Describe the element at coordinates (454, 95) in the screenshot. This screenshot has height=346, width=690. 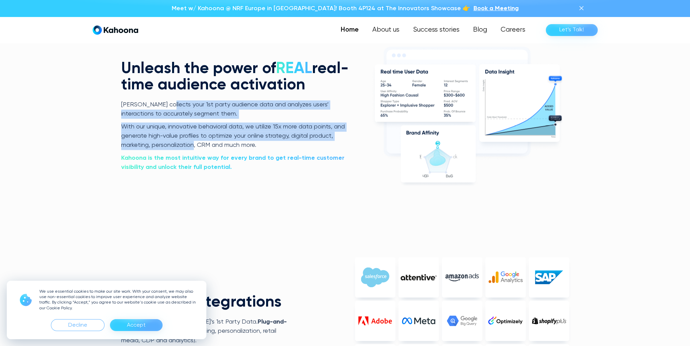
I see `g: $300-$600` at that location.